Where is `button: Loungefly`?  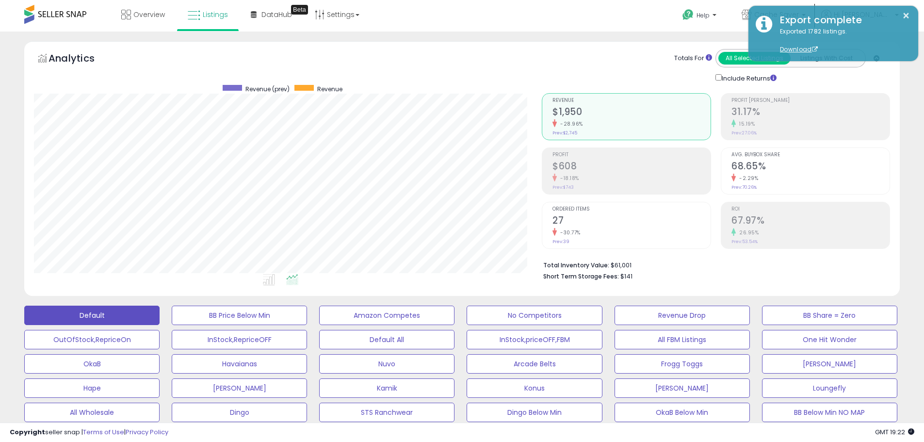
button: Loungefly is located at coordinates (830, 388).